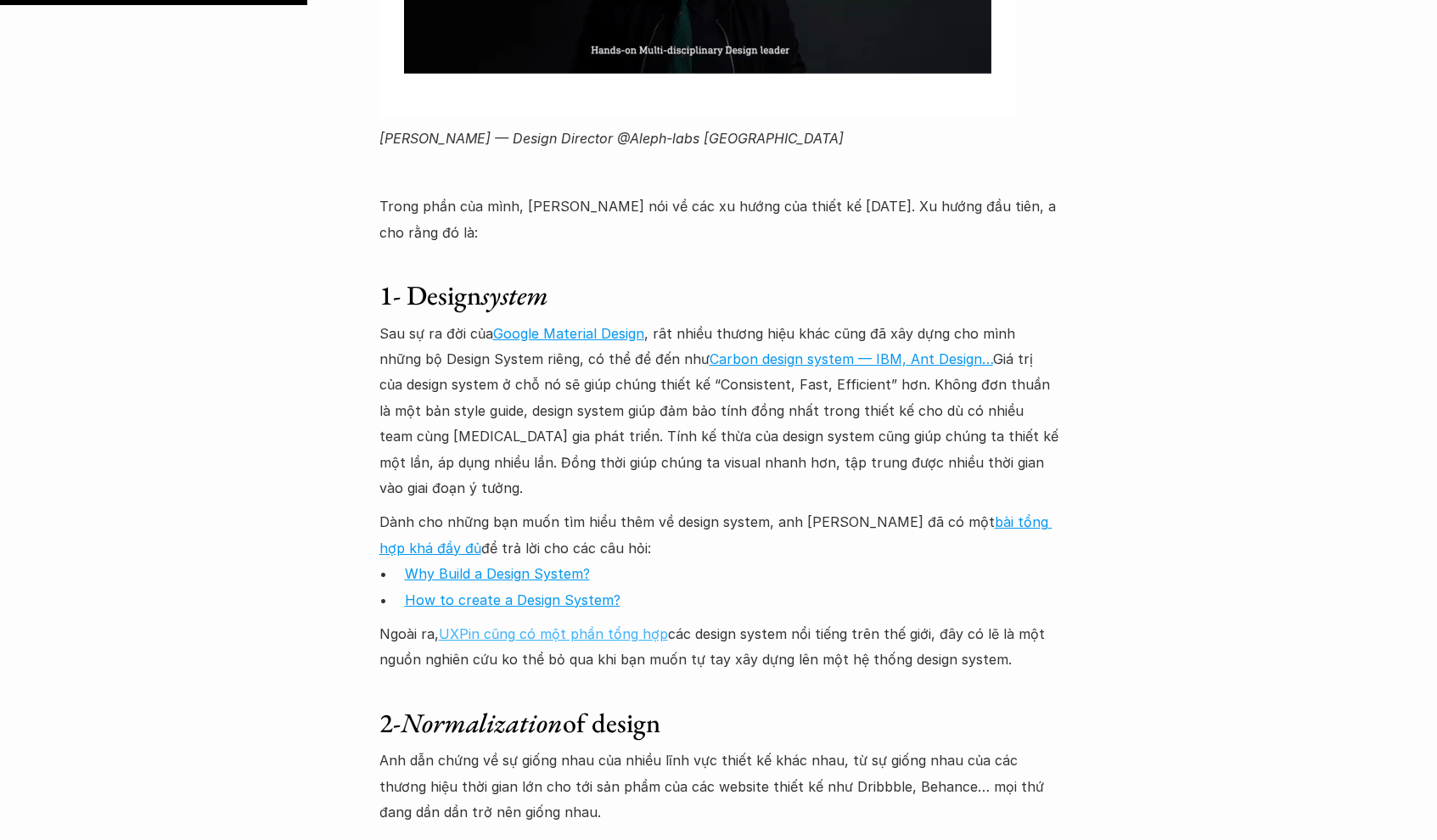 This screenshot has width=1437, height=840. I want to click on a: Why Build a Design System?, so click(497, 574).